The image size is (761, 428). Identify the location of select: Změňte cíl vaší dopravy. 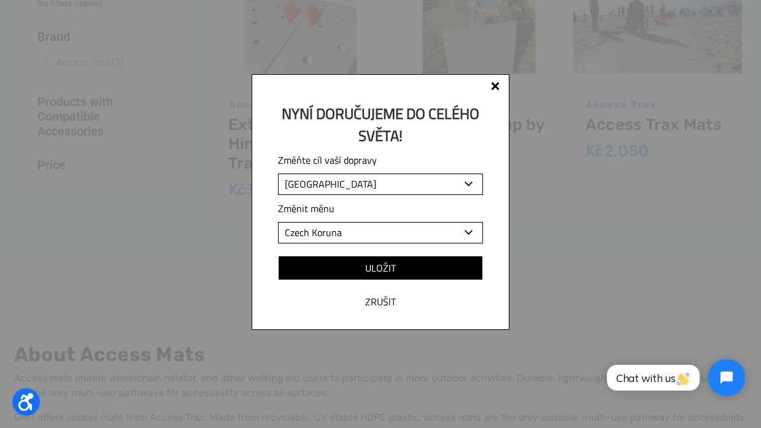
(380, 184).